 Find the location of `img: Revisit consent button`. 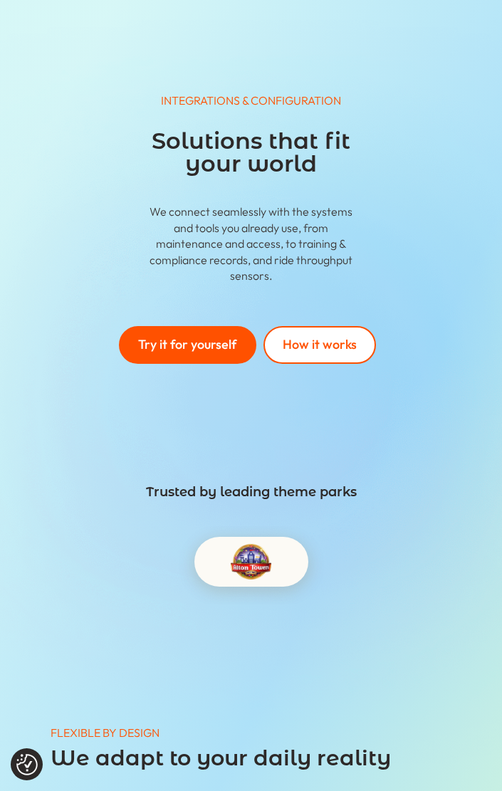

img: Revisit consent button is located at coordinates (27, 765).